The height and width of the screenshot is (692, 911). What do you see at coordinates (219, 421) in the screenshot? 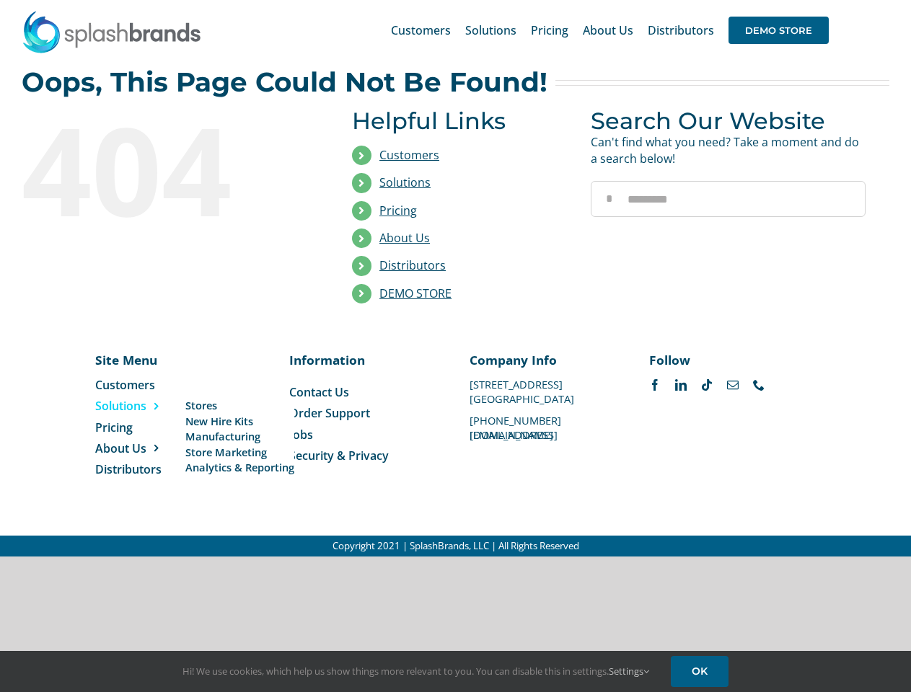
I see `span: New Hire Kits` at bounding box center [219, 421].